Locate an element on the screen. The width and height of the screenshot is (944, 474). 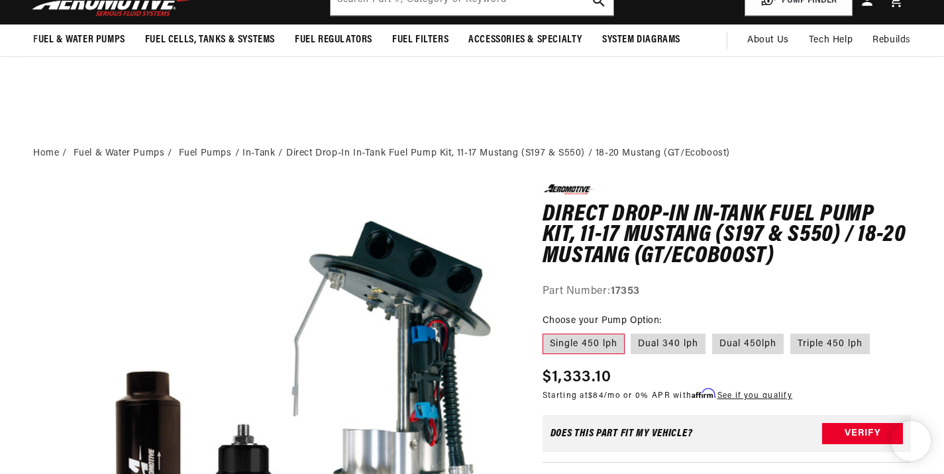
a: Home is located at coordinates (46, 154).